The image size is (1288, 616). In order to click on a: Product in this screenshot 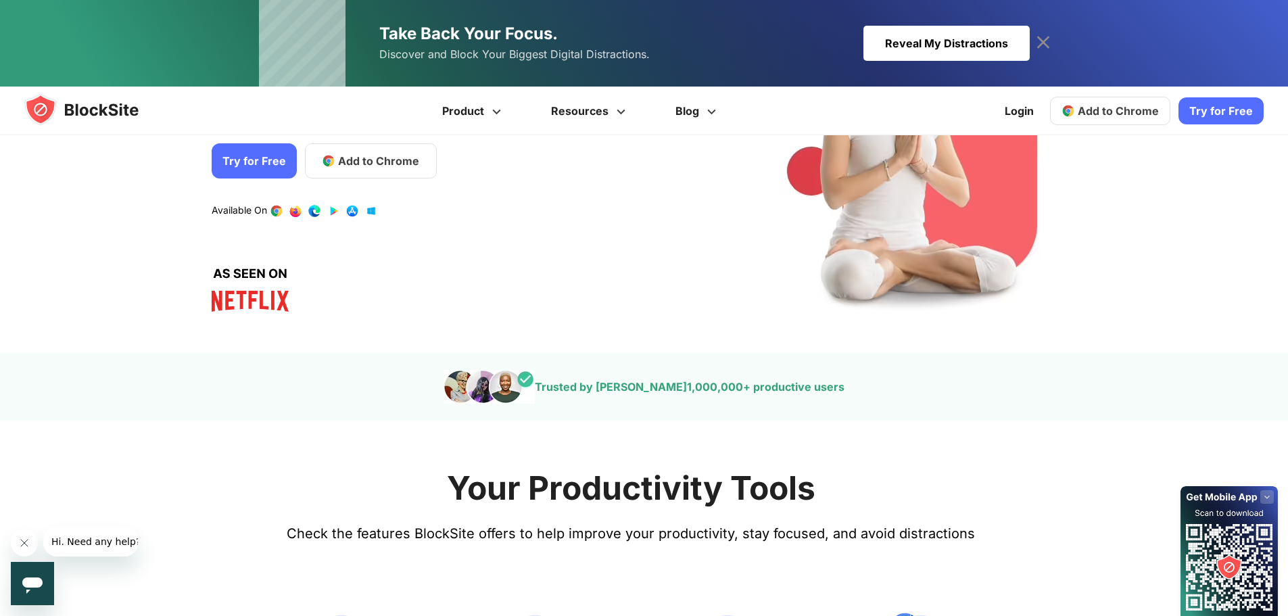, I will do `click(473, 111)`.